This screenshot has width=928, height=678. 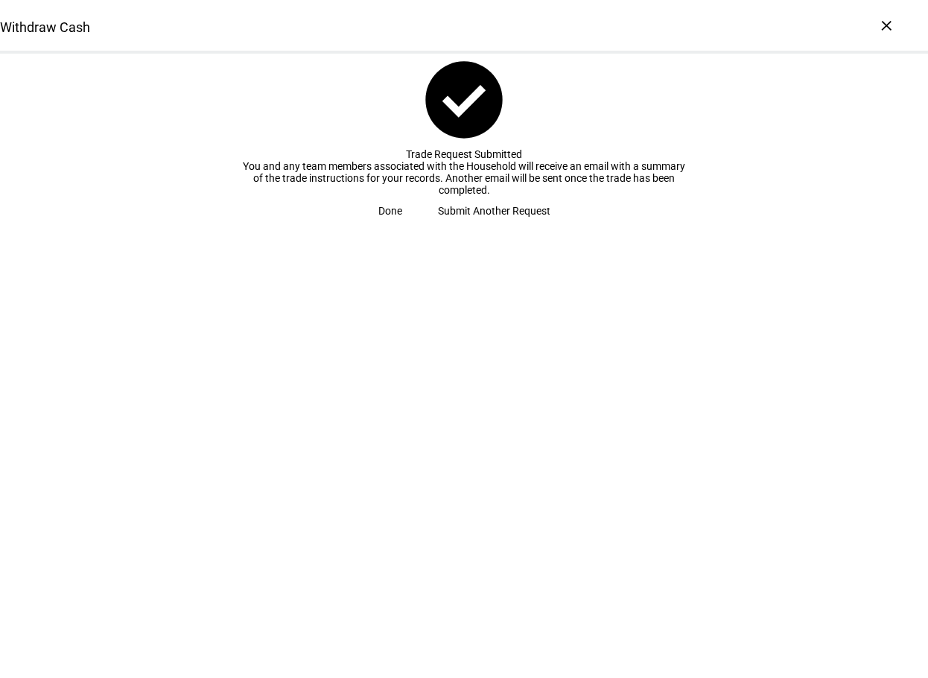 What do you see at coordinates (464, 154) in the screenshot?
I see `div: Trade Request Submitted` at bounding box center [464, 154].